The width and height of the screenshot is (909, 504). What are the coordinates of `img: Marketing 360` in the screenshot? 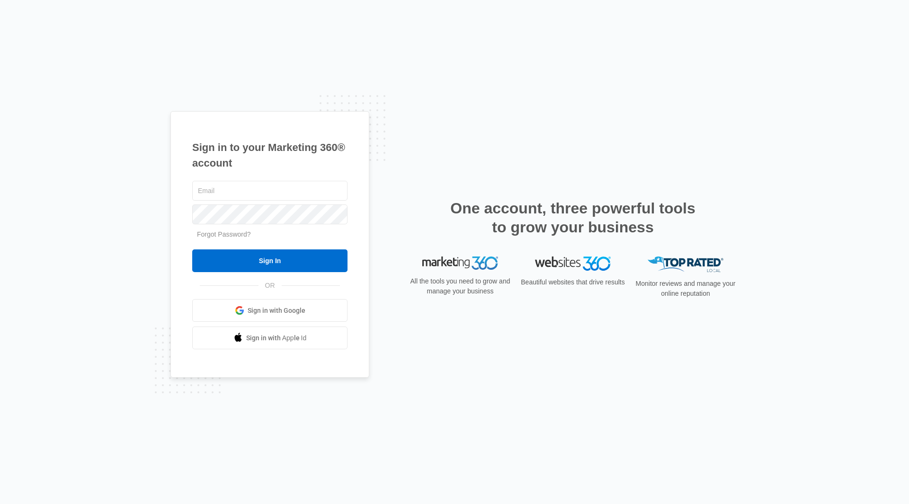 It's located at (460, 263).